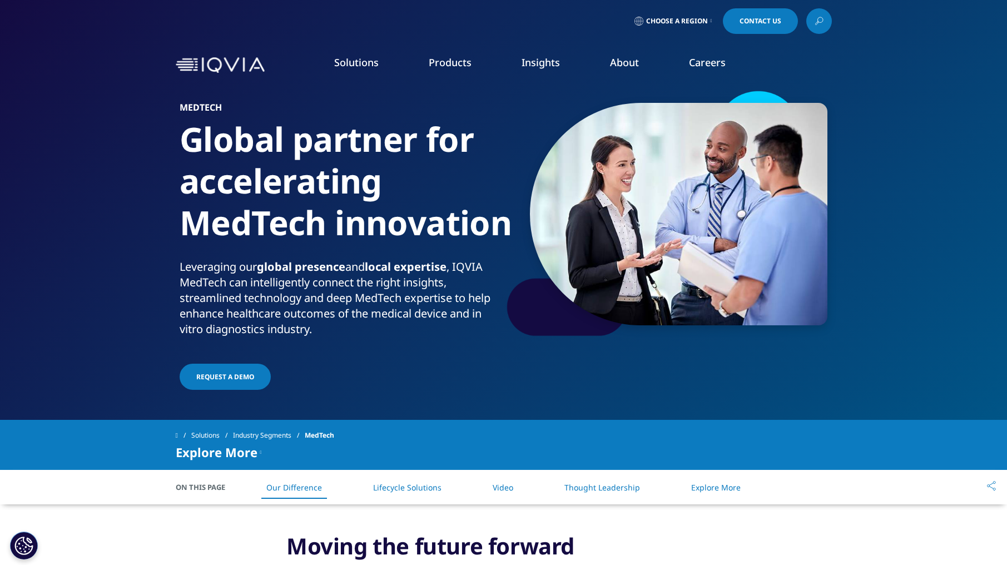  What do you see at coordinates (24, 545) in the screenshot?
I see `button: Cookies Settings` at bounding box center [24, 545].